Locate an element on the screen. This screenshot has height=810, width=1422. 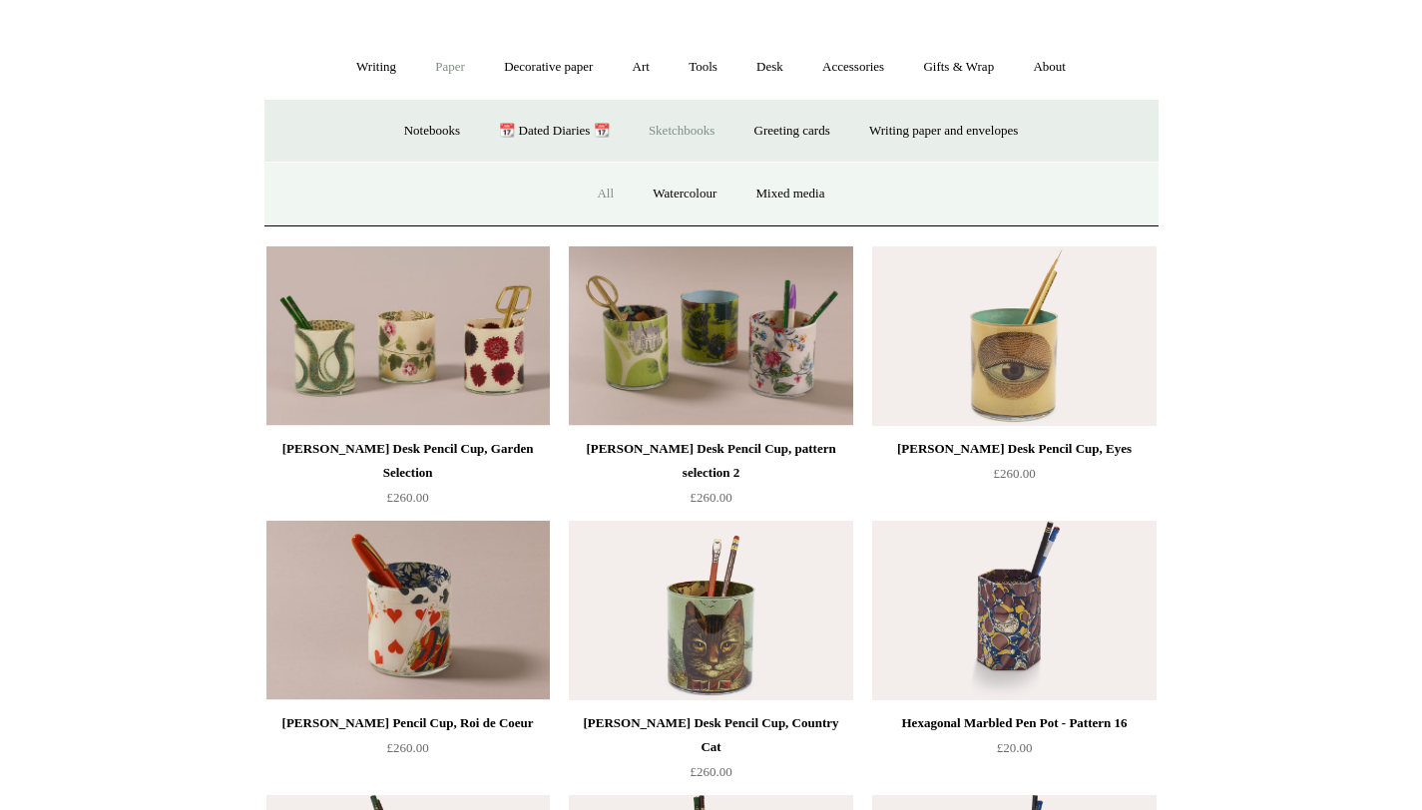
a: John Derian Desk Pencil Cup, Country Cat John Derian Desk Pencil Cup, Country Cat is located at coordinates (711, 611).